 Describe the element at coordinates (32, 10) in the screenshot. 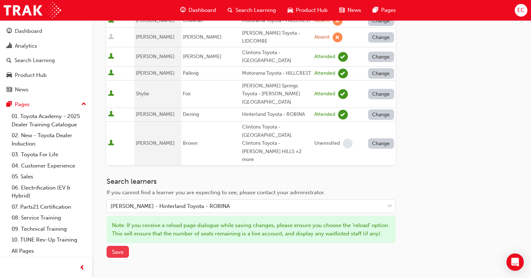

I see `img: Trak` at that location.